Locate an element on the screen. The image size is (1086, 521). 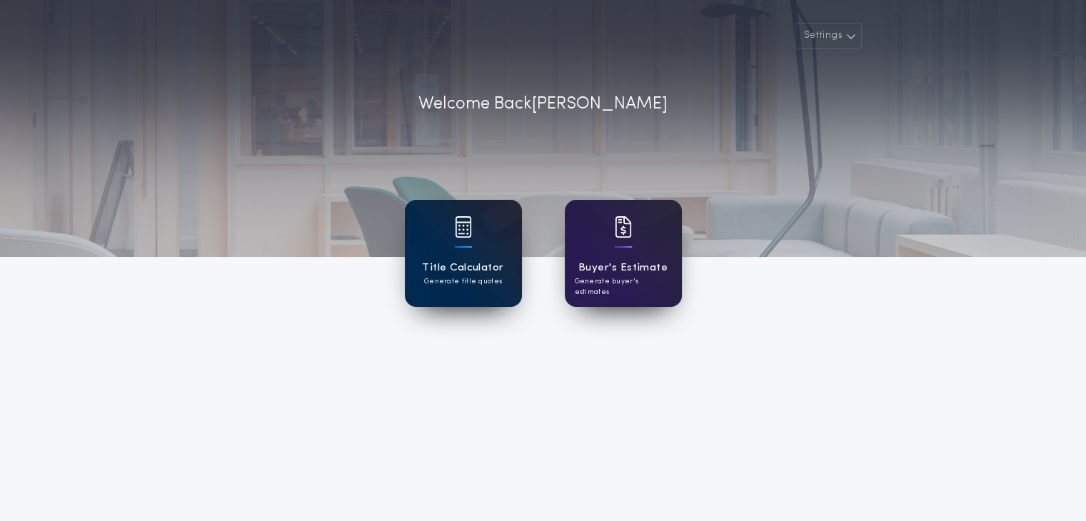
h1: Buyer's Estimate is located at coordinates (622, 268).